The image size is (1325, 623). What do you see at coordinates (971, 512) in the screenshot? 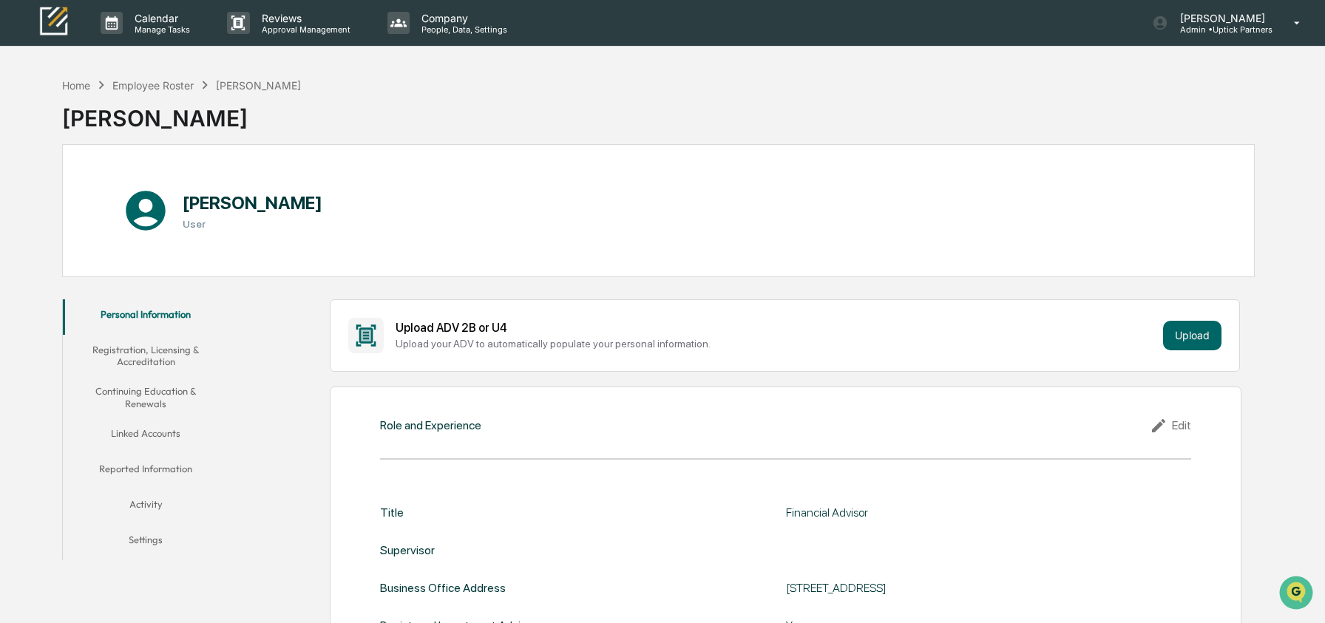
I see `div: Financial Advisor` at bounding box center [971, 512].